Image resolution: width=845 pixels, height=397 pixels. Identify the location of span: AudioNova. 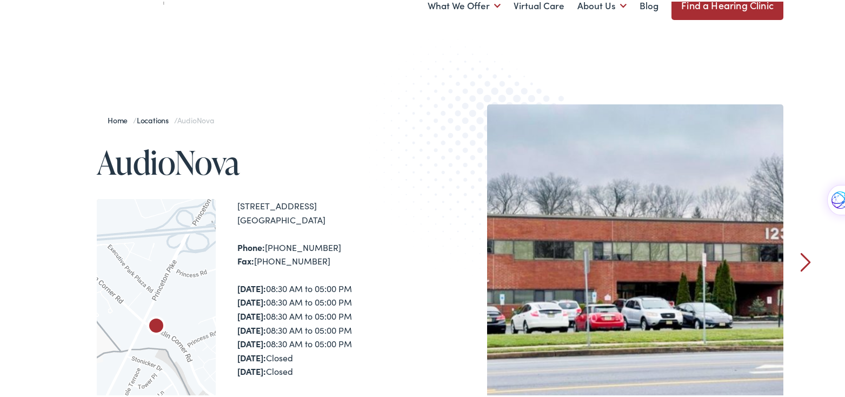
(196, 118).